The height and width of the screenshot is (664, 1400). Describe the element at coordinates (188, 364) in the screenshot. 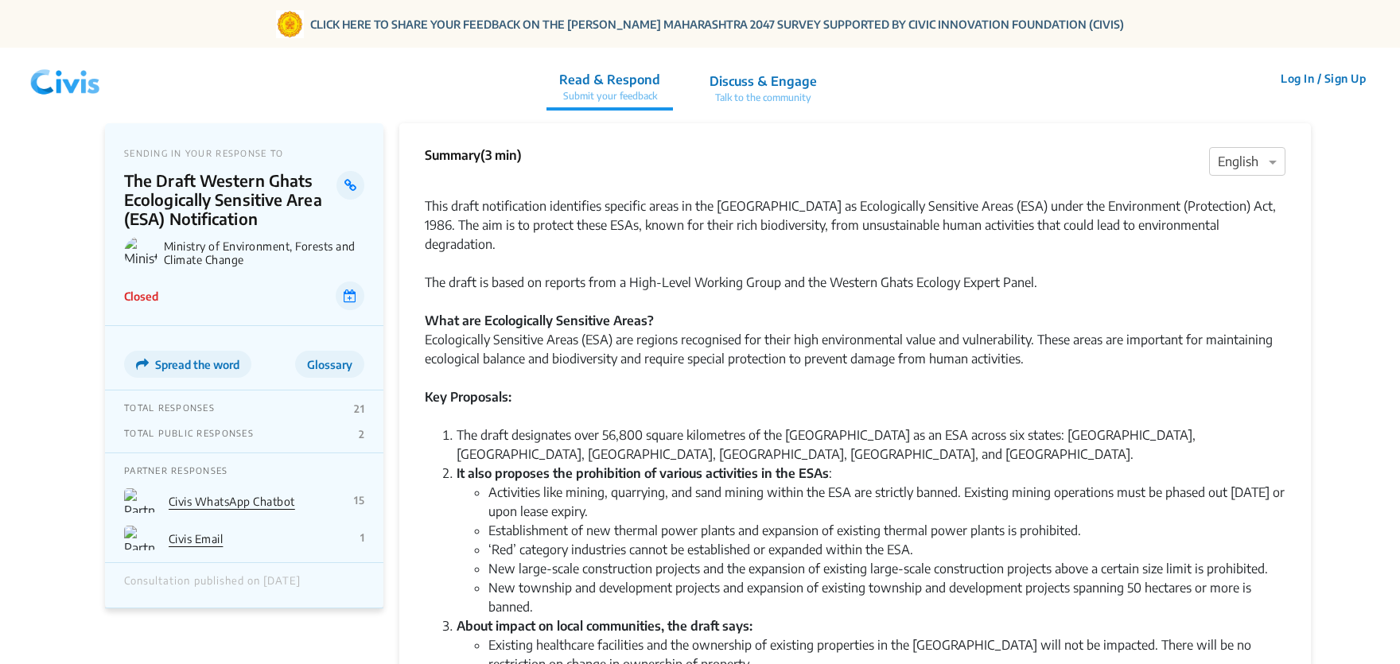

I see `button: Spread the word` at that location.